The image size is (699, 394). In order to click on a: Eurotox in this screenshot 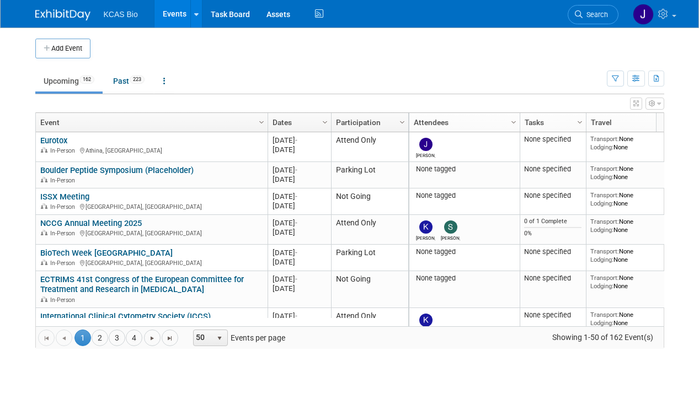, I will do `click(54, 141)`.